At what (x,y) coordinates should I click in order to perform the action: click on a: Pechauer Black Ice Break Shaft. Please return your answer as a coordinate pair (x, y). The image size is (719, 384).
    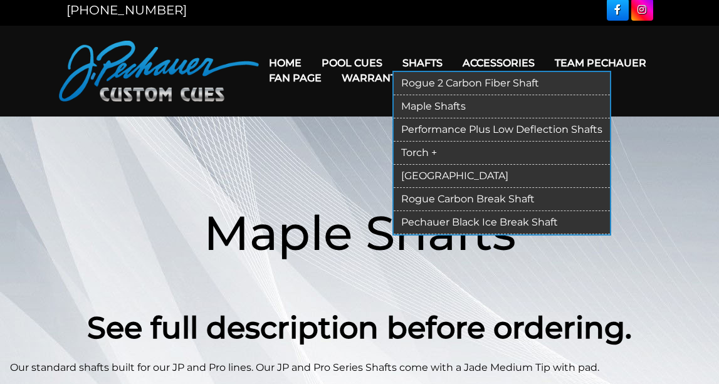
    Looking at the image, I should click on (501, 222).